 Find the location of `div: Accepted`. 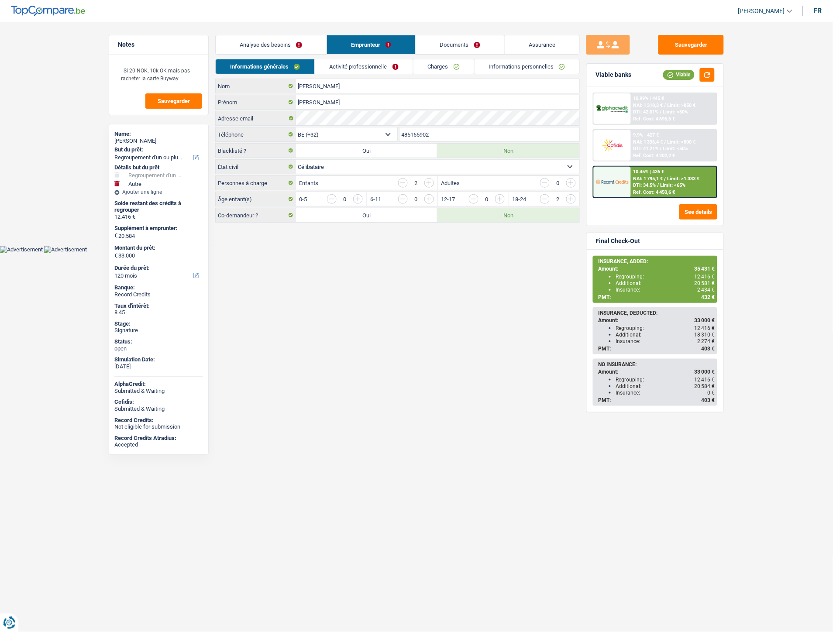

div: Accepted is located at coordinates (158, 445).